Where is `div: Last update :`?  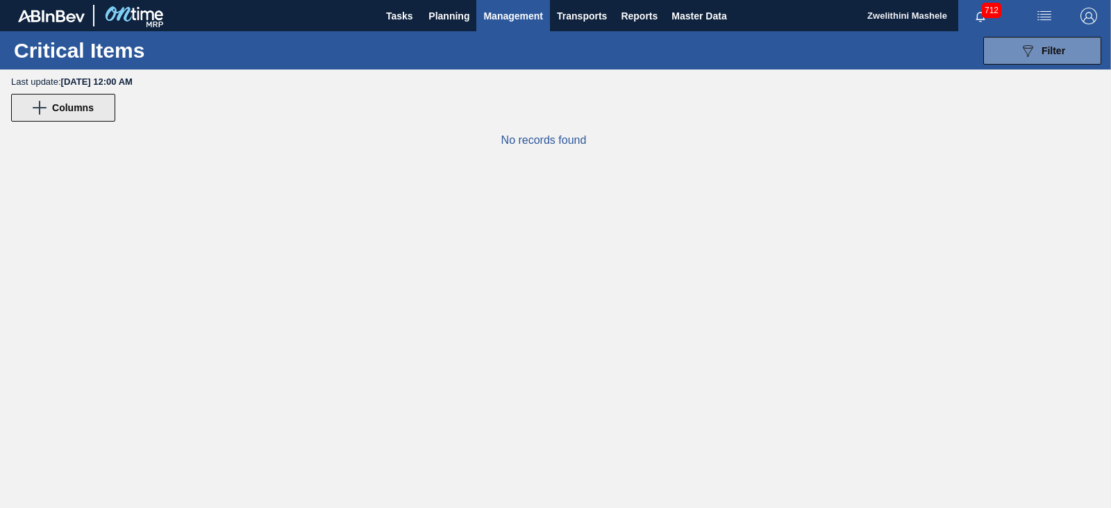
div: Last update : is located at coordinates (561, 81).